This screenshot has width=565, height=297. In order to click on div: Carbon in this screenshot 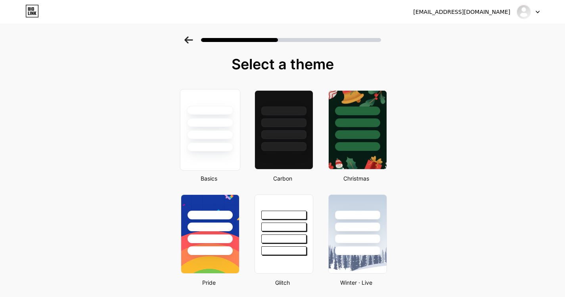, I will do `click(283, 178)`.